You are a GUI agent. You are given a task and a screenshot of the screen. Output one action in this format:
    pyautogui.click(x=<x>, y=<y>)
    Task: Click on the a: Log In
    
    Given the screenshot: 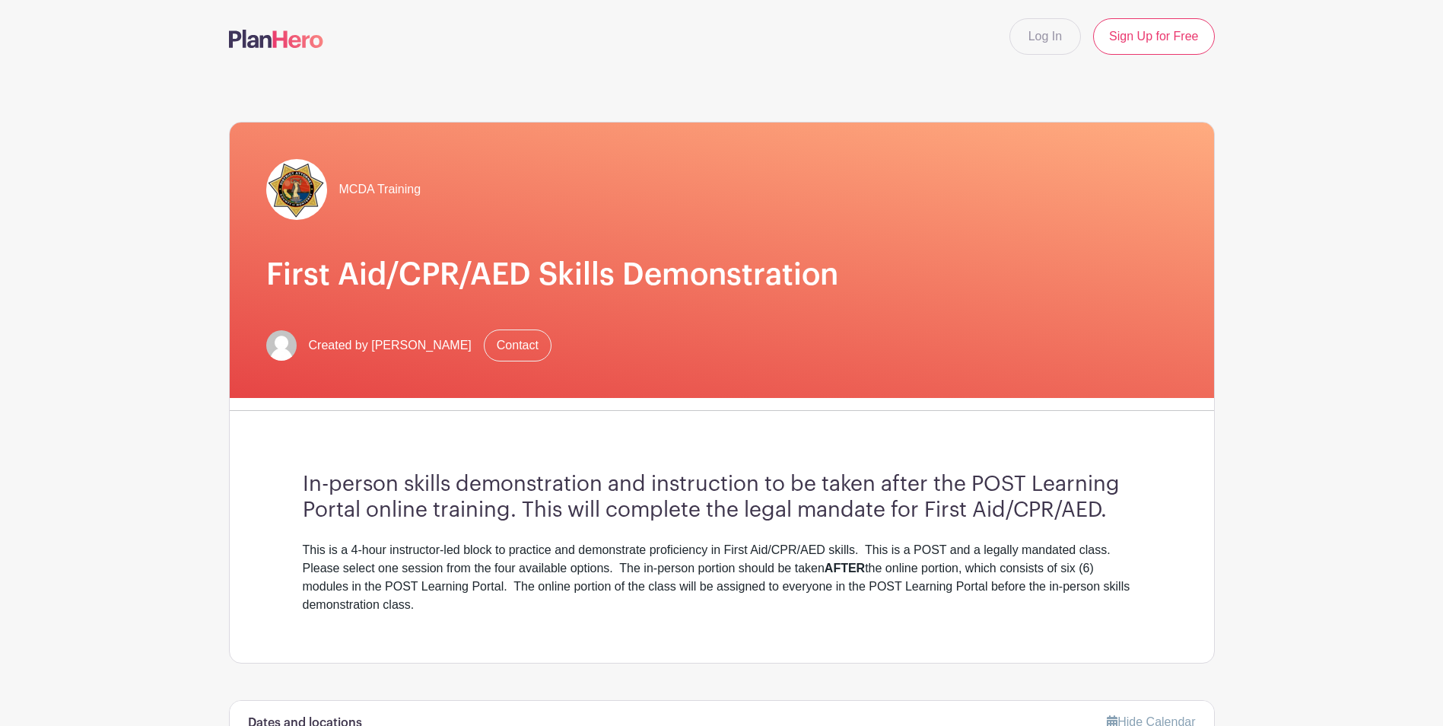 What is the action you would take?
    pyautogui.click(x=1045, y=37)
    